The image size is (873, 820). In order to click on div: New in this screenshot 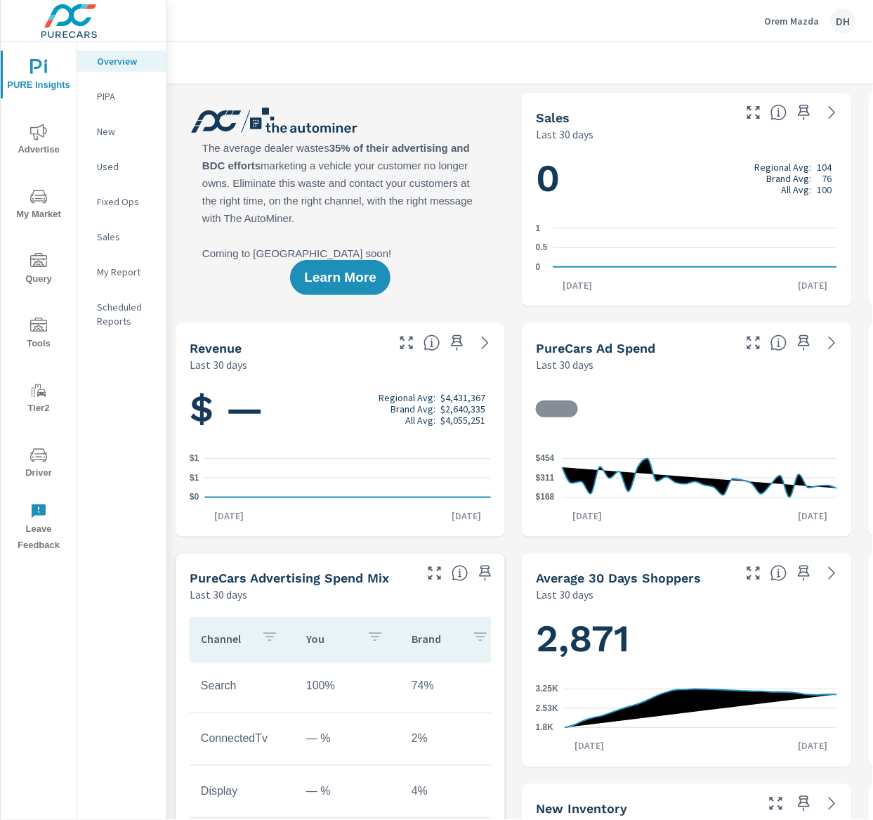, I will do `click(122, 131)`.